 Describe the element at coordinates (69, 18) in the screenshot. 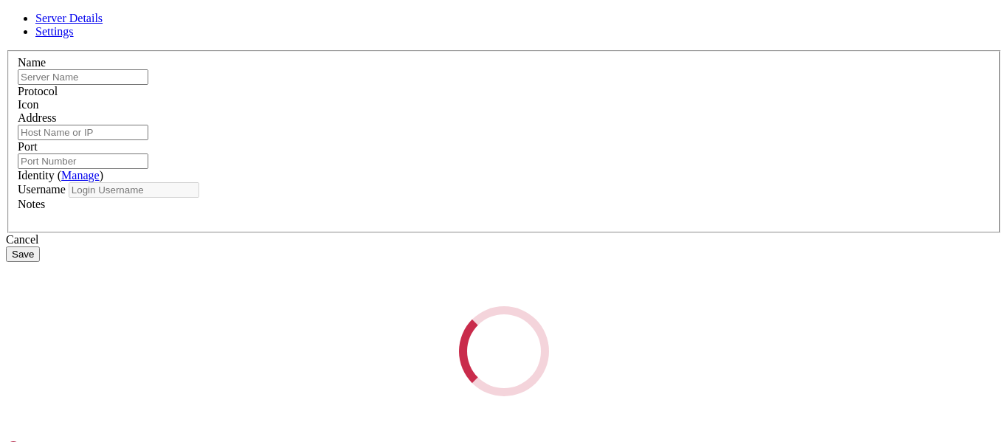

I see `span: Server Details` at that location.